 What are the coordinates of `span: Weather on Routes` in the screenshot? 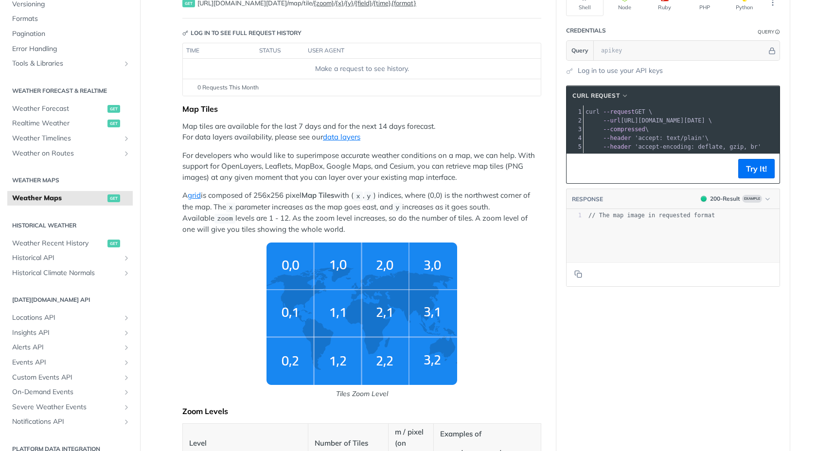 It's located at (66, 154).